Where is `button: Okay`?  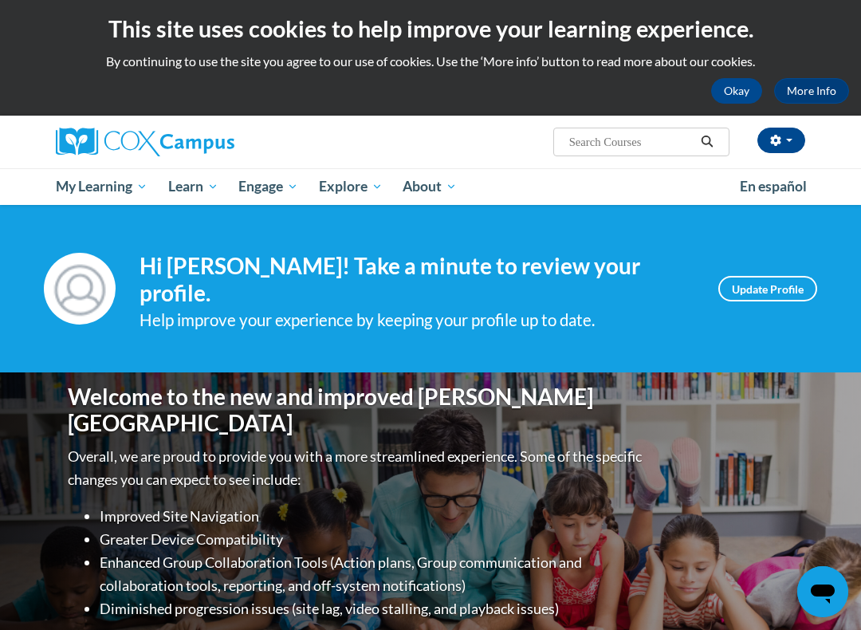
button: Okay is located at coordinates (737, 91).